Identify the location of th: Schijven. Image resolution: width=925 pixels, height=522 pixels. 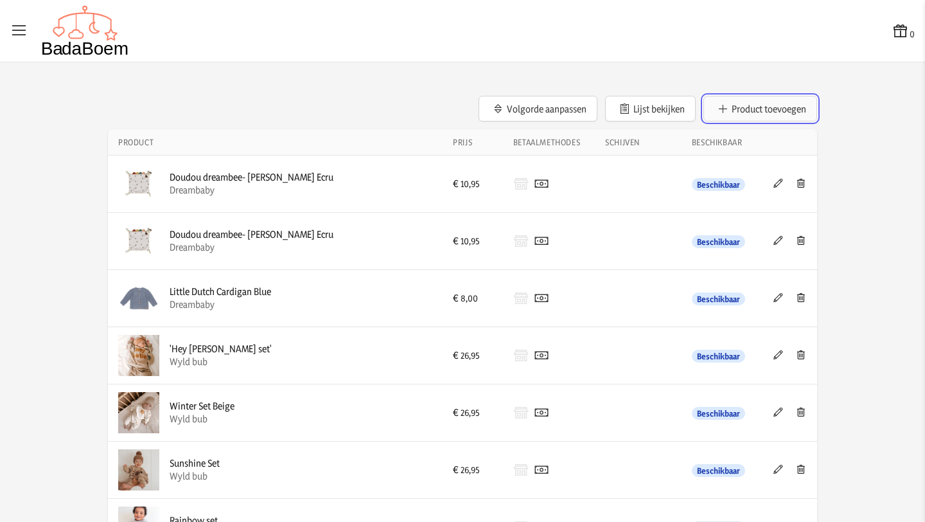
(638, 142).